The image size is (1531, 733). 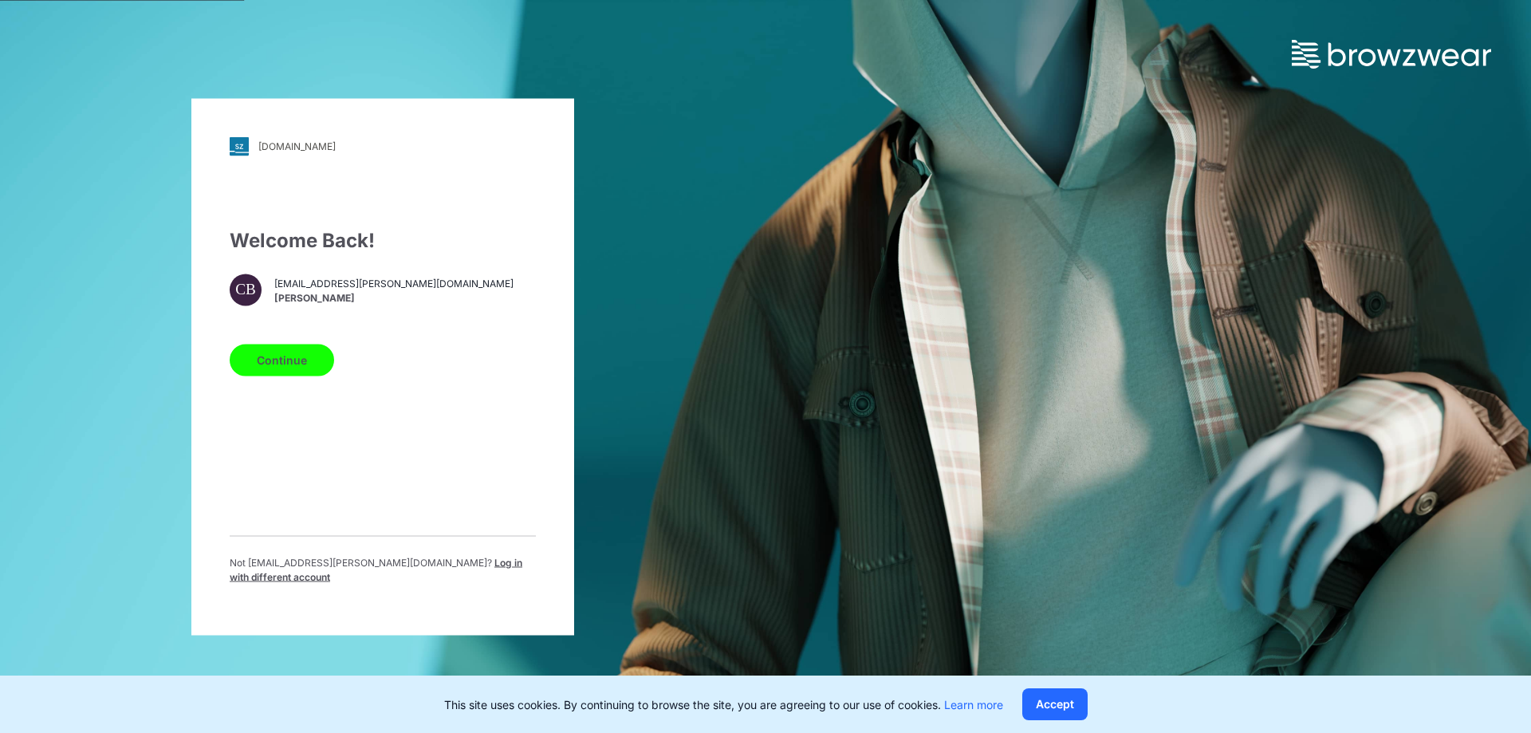 What do you see at coordinates (1055, 704) in the screenshot?
I see `button: Accept` at bounding box center [1055, 704].